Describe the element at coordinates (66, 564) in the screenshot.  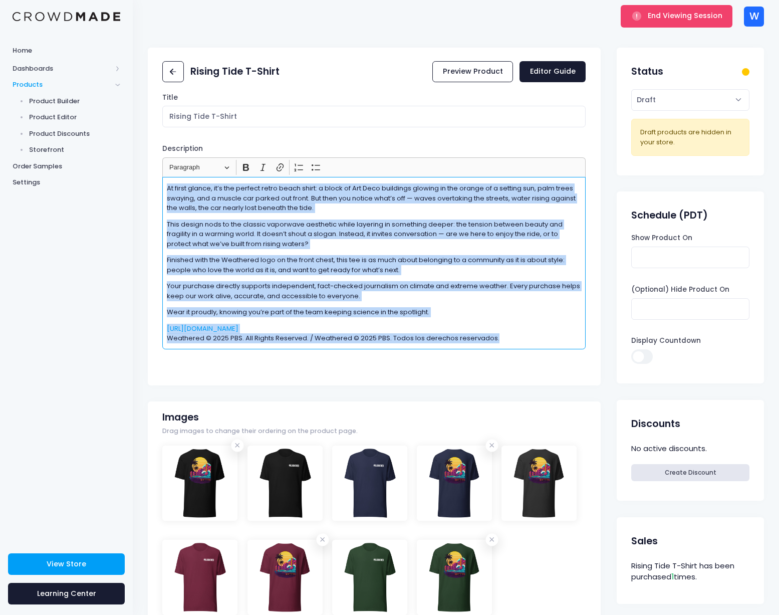
I see `span: View Store` at that location.